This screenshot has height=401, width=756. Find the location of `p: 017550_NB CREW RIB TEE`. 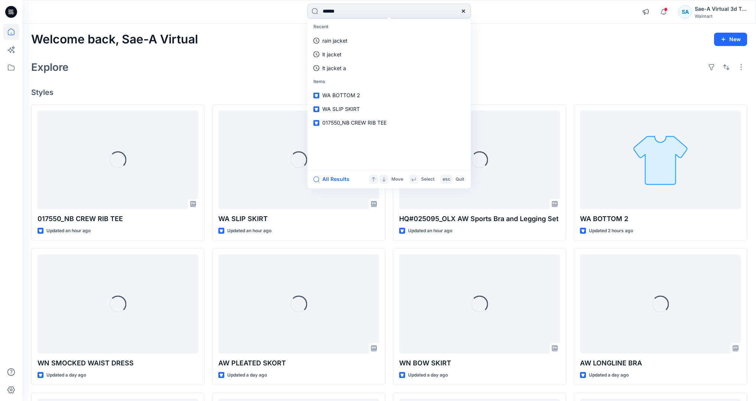

p: 017550_NB CREW RIB TEE is located at coordinates (118, 219).